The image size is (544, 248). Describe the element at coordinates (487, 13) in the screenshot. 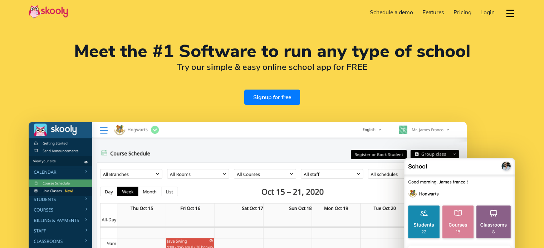

I see `a: Login` at that location.